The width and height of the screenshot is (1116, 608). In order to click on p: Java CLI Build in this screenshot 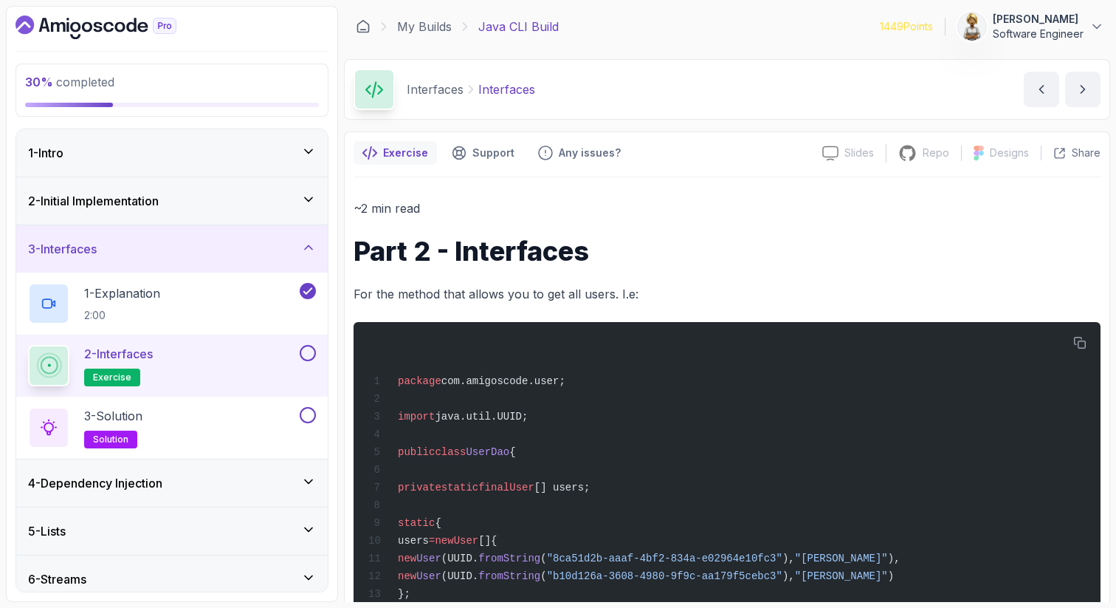, I will do `click(518, 27)`.